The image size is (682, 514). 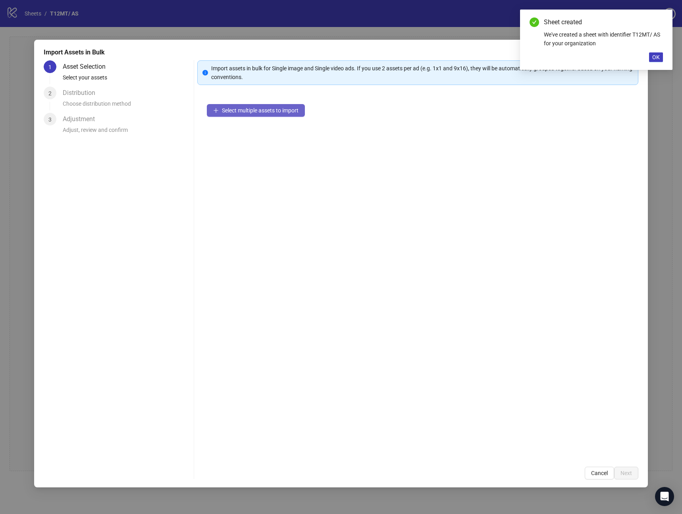 What do you see at coordinates (603, 39) in the screenshot?
I see `div: We've created a sheet with identifier T12MT/ AS for your organization` at bounding box center [603, 39].